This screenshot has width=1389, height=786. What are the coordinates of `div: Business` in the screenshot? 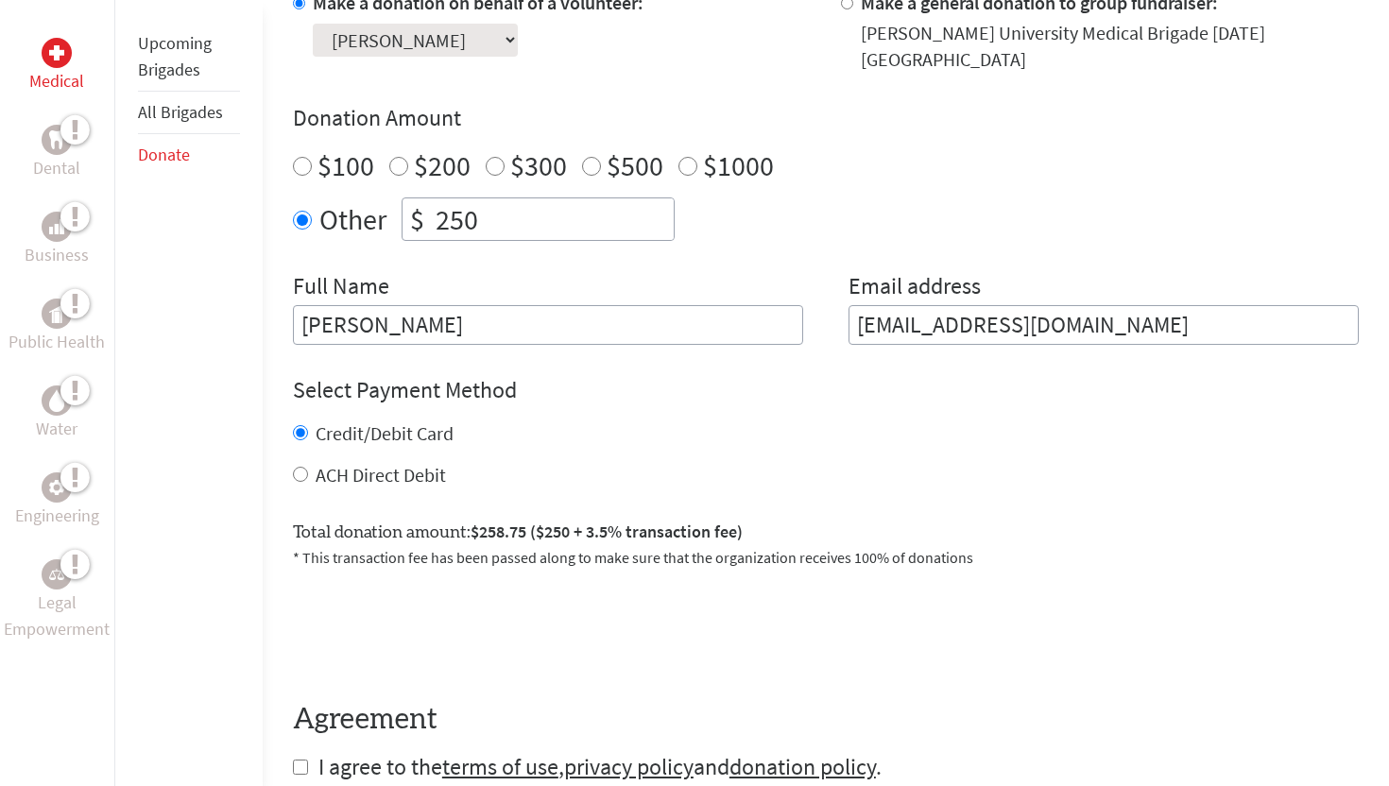 It's located at (57, 227).